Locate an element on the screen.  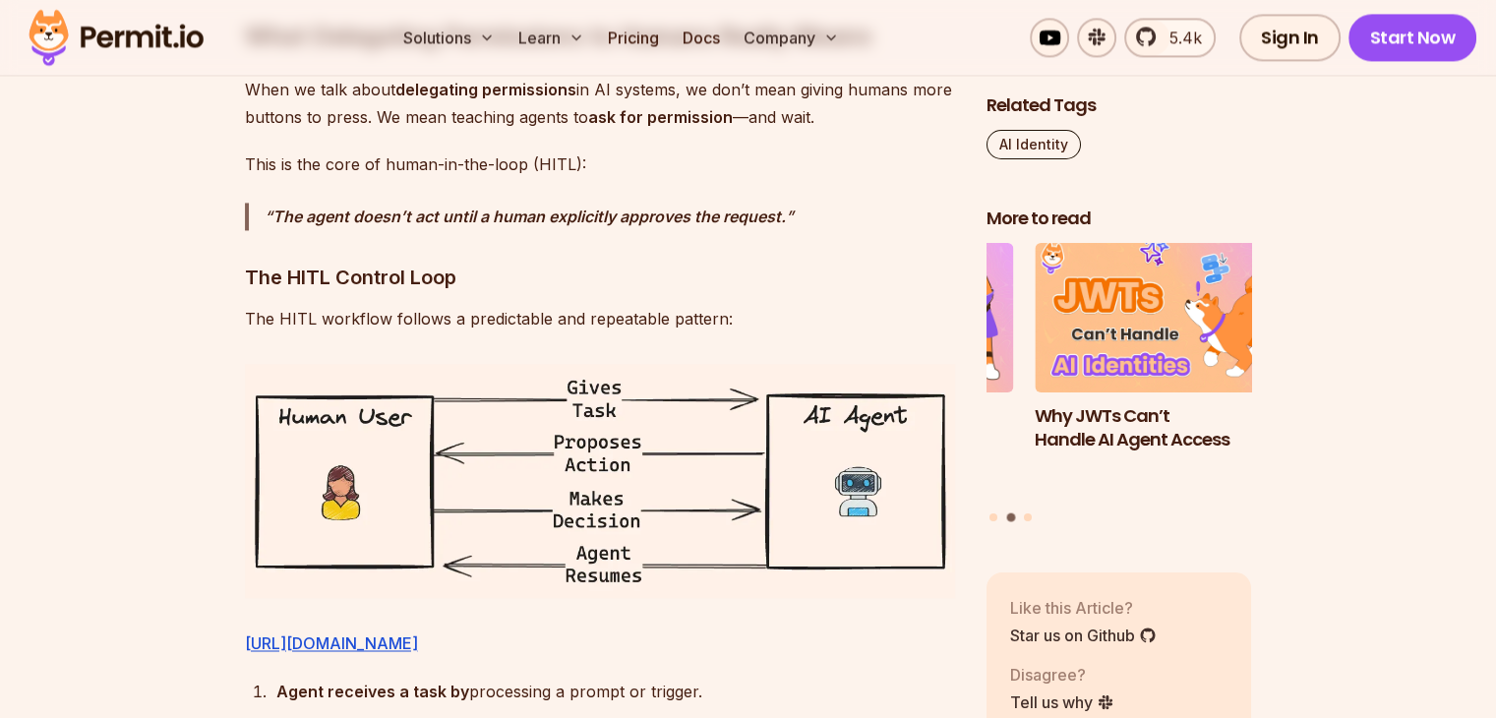
p: This is the core of human-in-the-loop (HITL): is located at coordinates (600, 164).